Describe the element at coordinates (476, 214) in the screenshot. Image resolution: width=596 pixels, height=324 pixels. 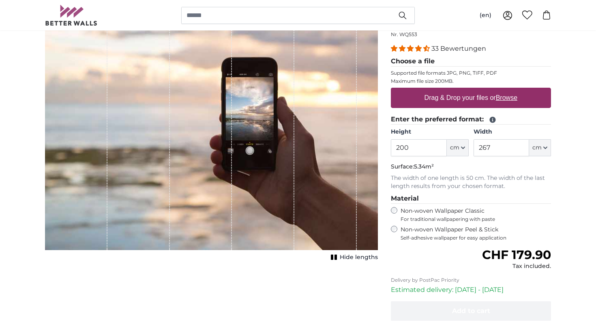
I see `label: Non-woven Wallpaper Classic` at that location.